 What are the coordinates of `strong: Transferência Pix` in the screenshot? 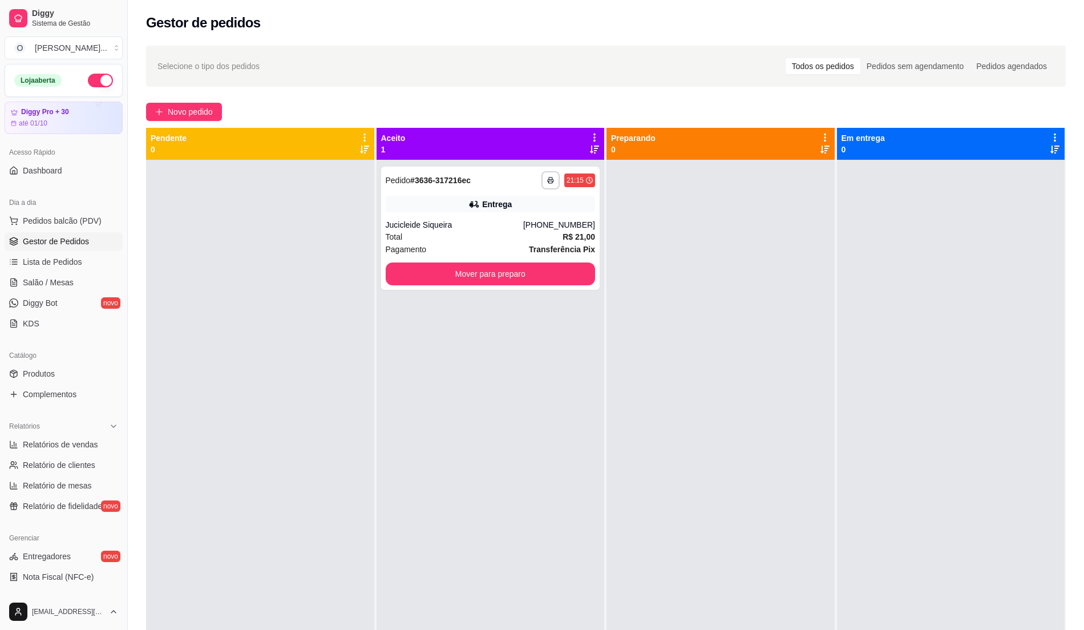 It's located at (562, 249).